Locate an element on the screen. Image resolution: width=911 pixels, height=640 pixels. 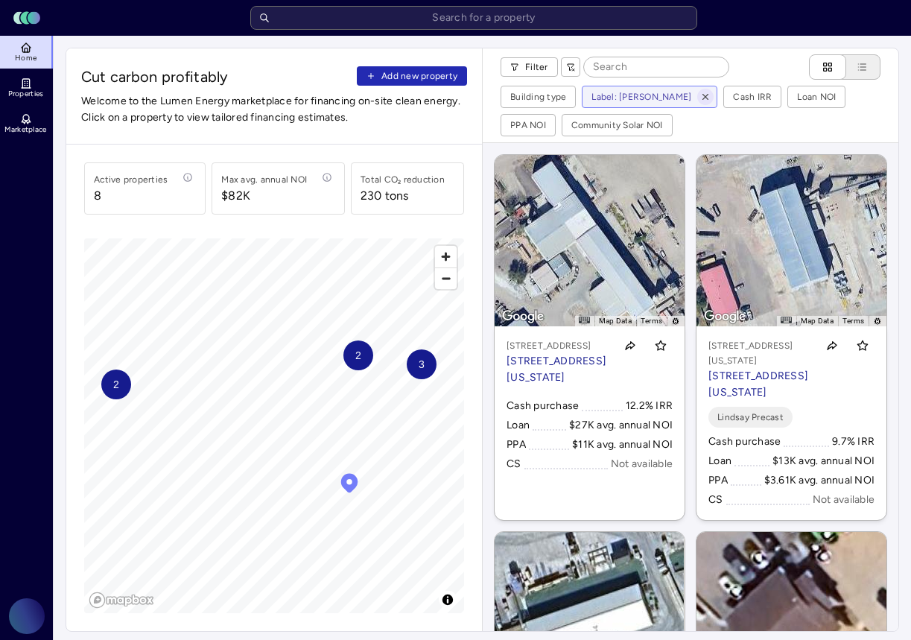
span: Lindsay Precast is located at coordinates (750, 417).